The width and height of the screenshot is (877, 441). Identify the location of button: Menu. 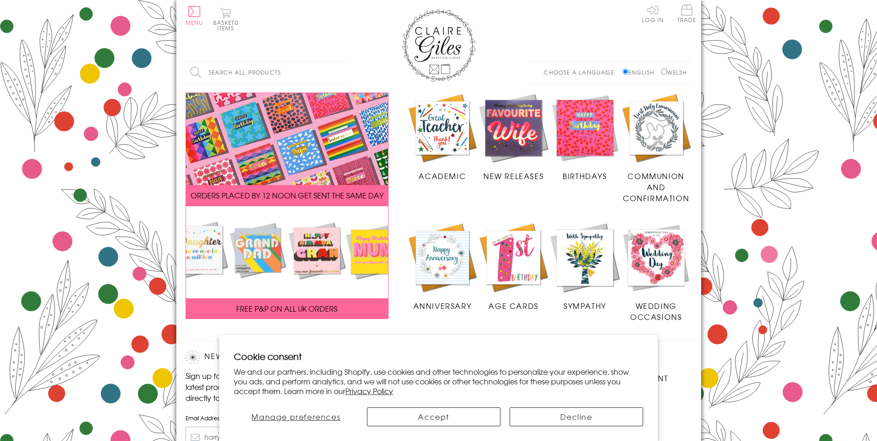
(194, 16).